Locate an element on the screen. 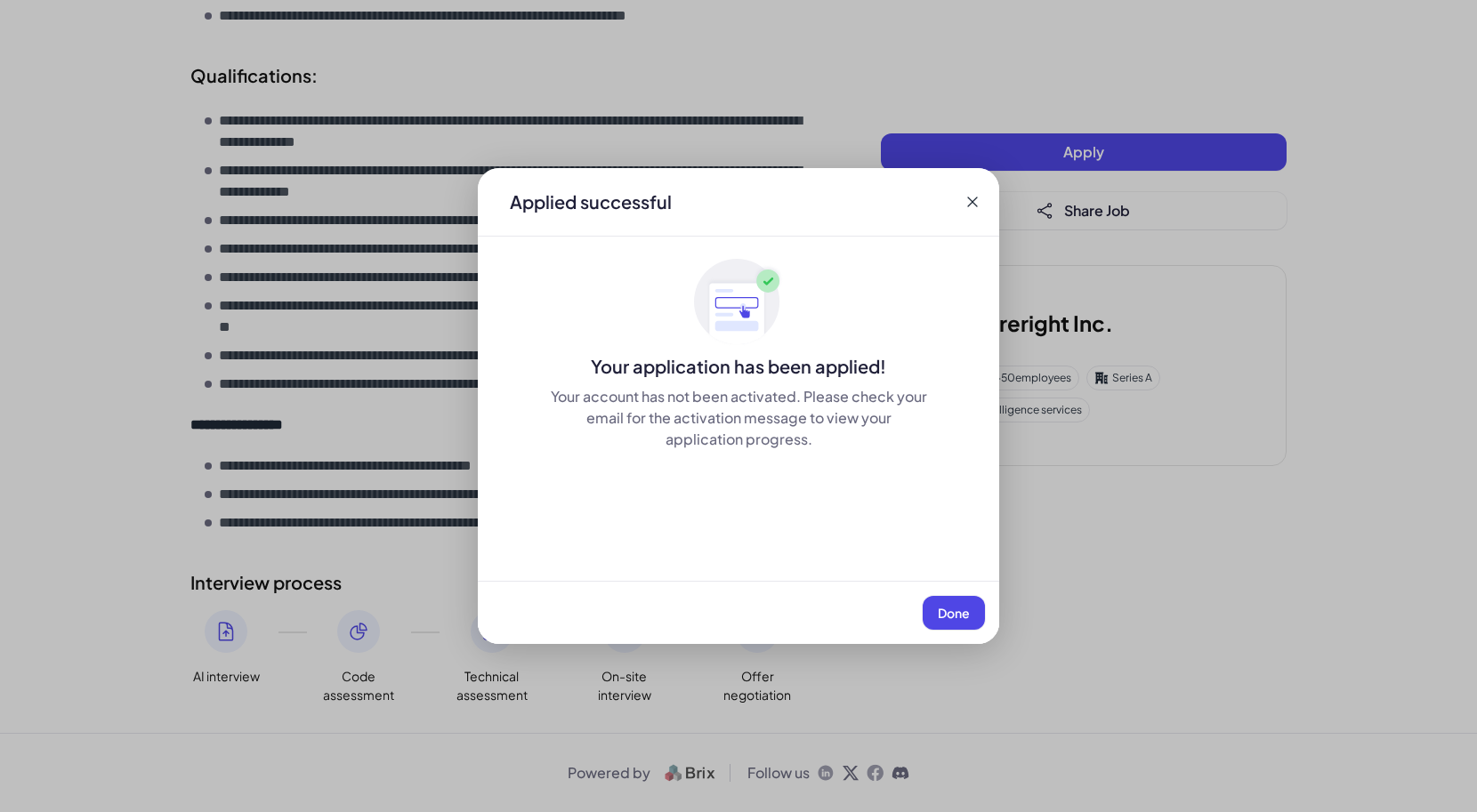 This screenshot has height=812, width=1477. div: Your account has not been activated. Please check your email for the activation message to view y... is located at coordinates (738, 418).